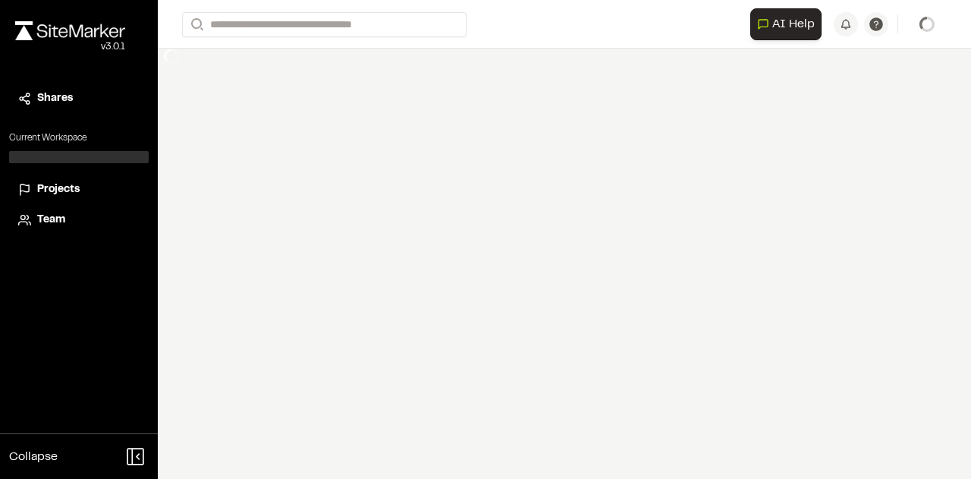 This screenshot has width=971, height=479. Describe the element at coordinates (70, 30) in the screenshot. I see `img: rebrand.png` at that location.